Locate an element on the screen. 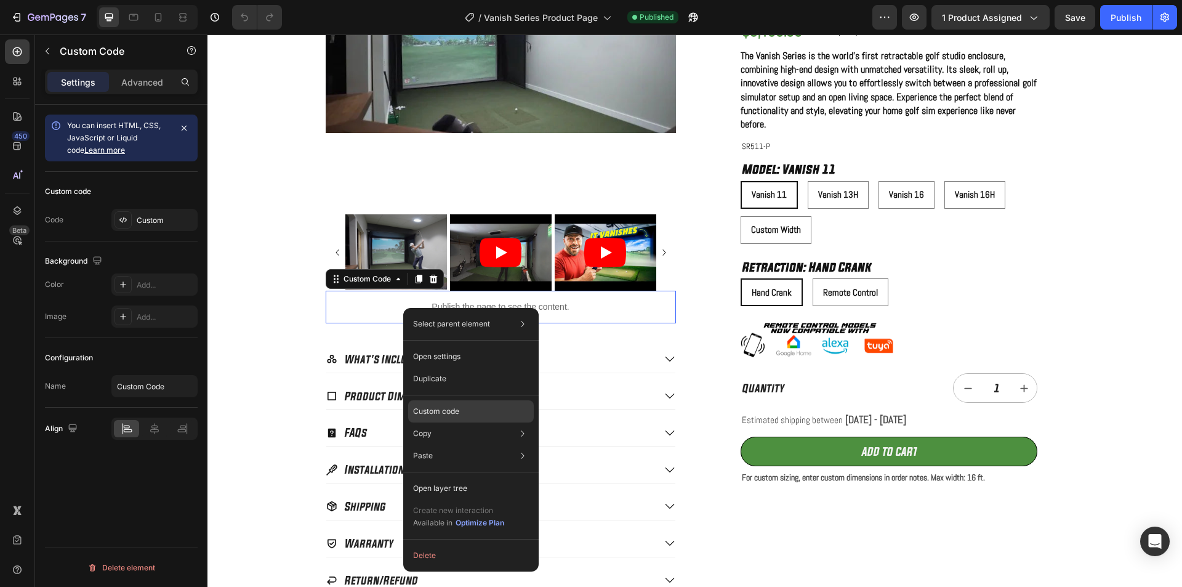  p: Return/Refund is located at coordinates (173, 546).